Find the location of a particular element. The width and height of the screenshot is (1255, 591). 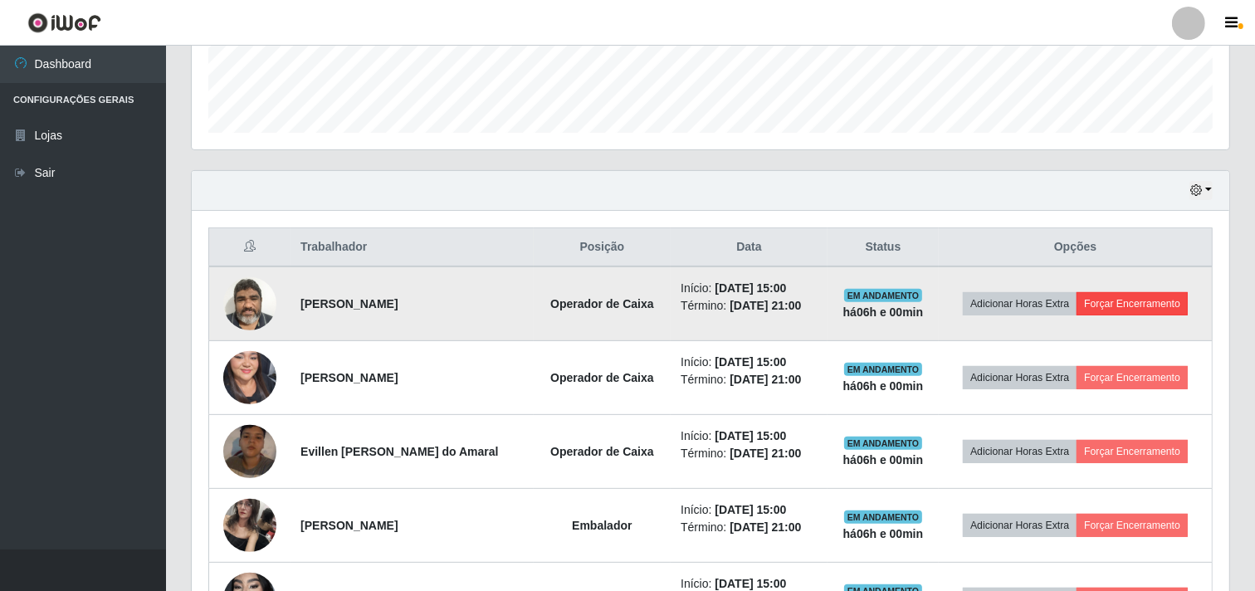

th: Data is located at coordinates (749, 247).